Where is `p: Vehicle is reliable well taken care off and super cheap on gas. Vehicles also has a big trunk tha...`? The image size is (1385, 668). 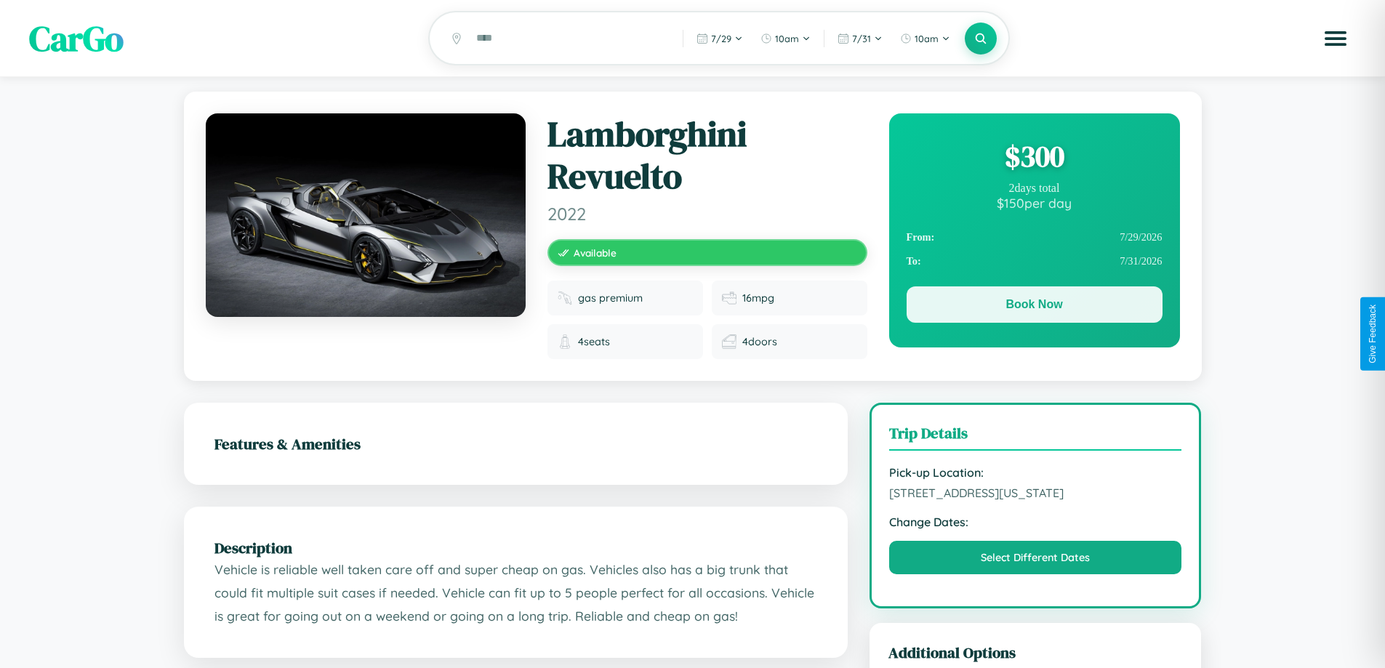 p: Vehicle is reliable well taken care off and super cheap on gas. Vehicles also has a big trunk tha... is located at coordinates (515, 593).